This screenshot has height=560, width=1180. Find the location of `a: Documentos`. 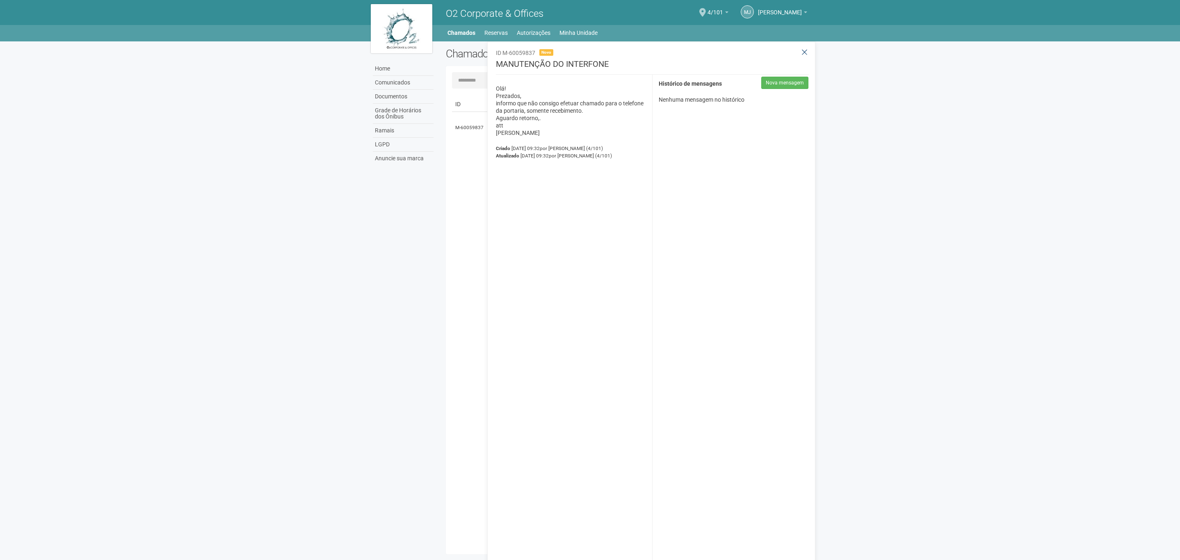

a: Documentos is located at coordinates (403, 97).